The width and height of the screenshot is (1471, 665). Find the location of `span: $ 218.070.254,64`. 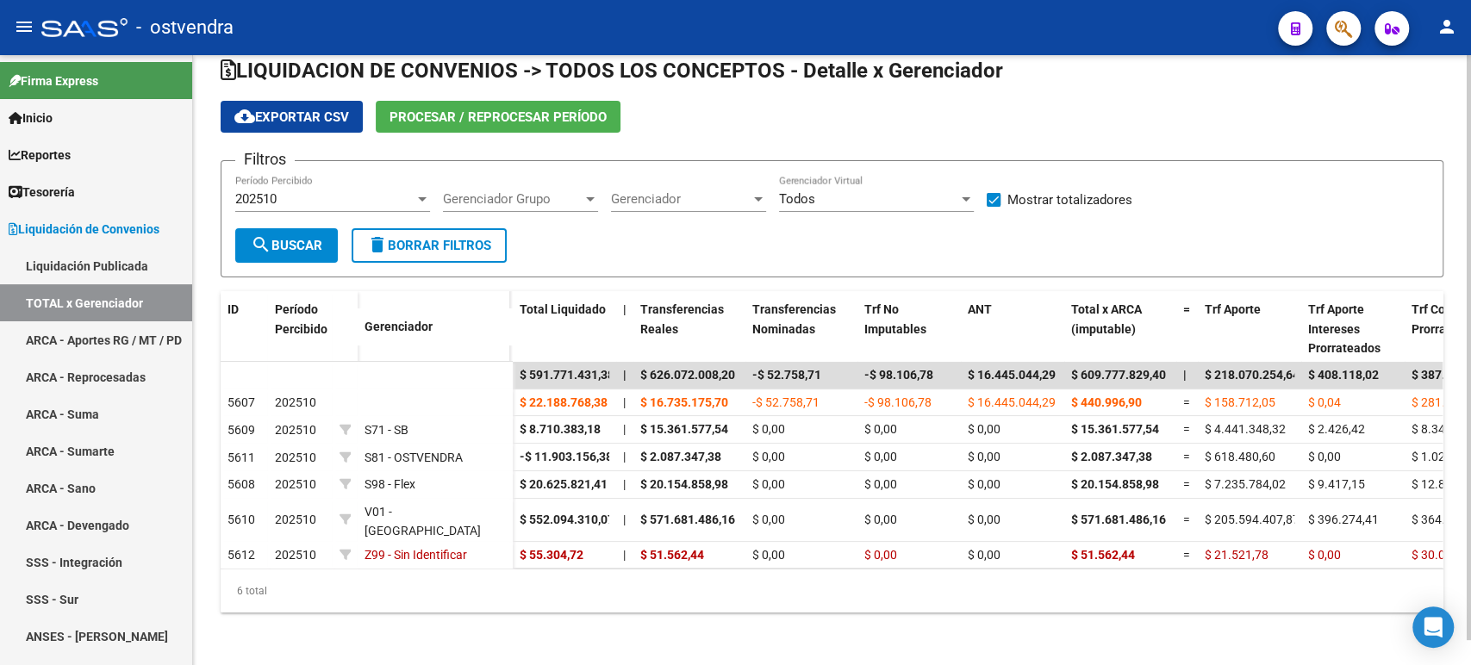

span: $ 218.070.254,64 is located at coordinates (1252, 375).